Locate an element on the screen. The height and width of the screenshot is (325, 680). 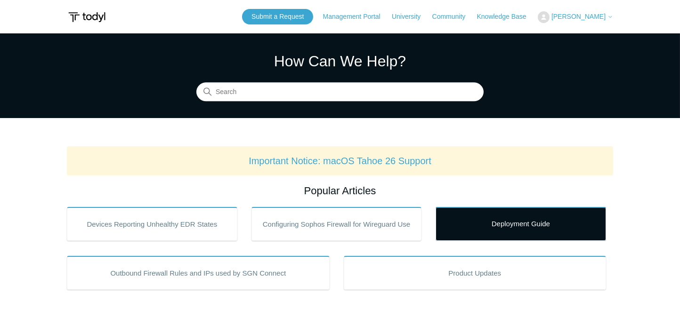
a: Outbound Firewall Rules and IPs used by SGN Connect is located at coordinates (198, 273).